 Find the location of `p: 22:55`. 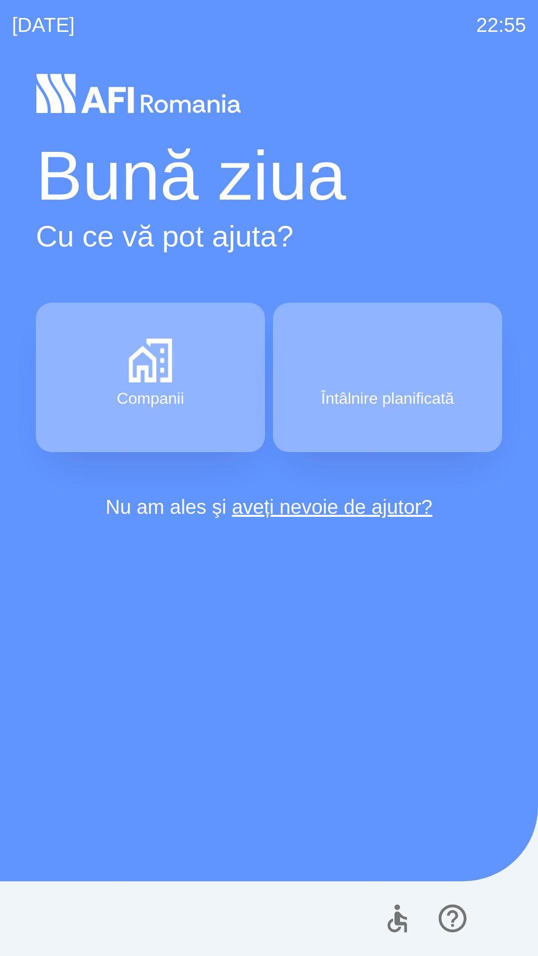

p: 22:55 is located at coordinates (501, 25).